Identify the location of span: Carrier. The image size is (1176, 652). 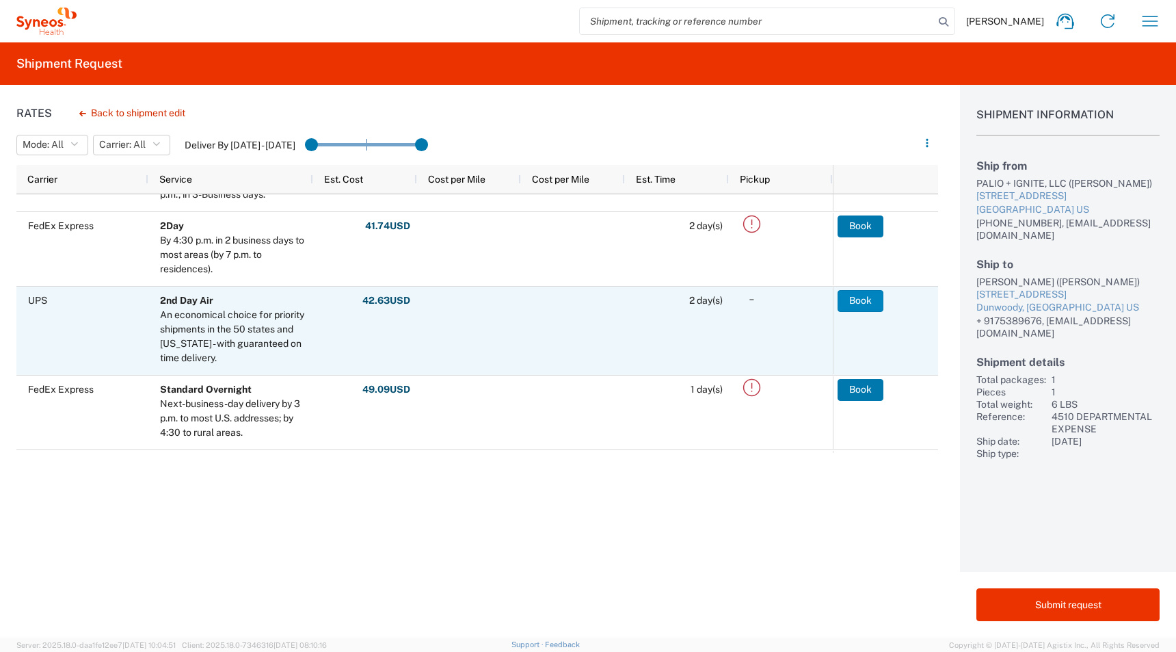
(42, 179).